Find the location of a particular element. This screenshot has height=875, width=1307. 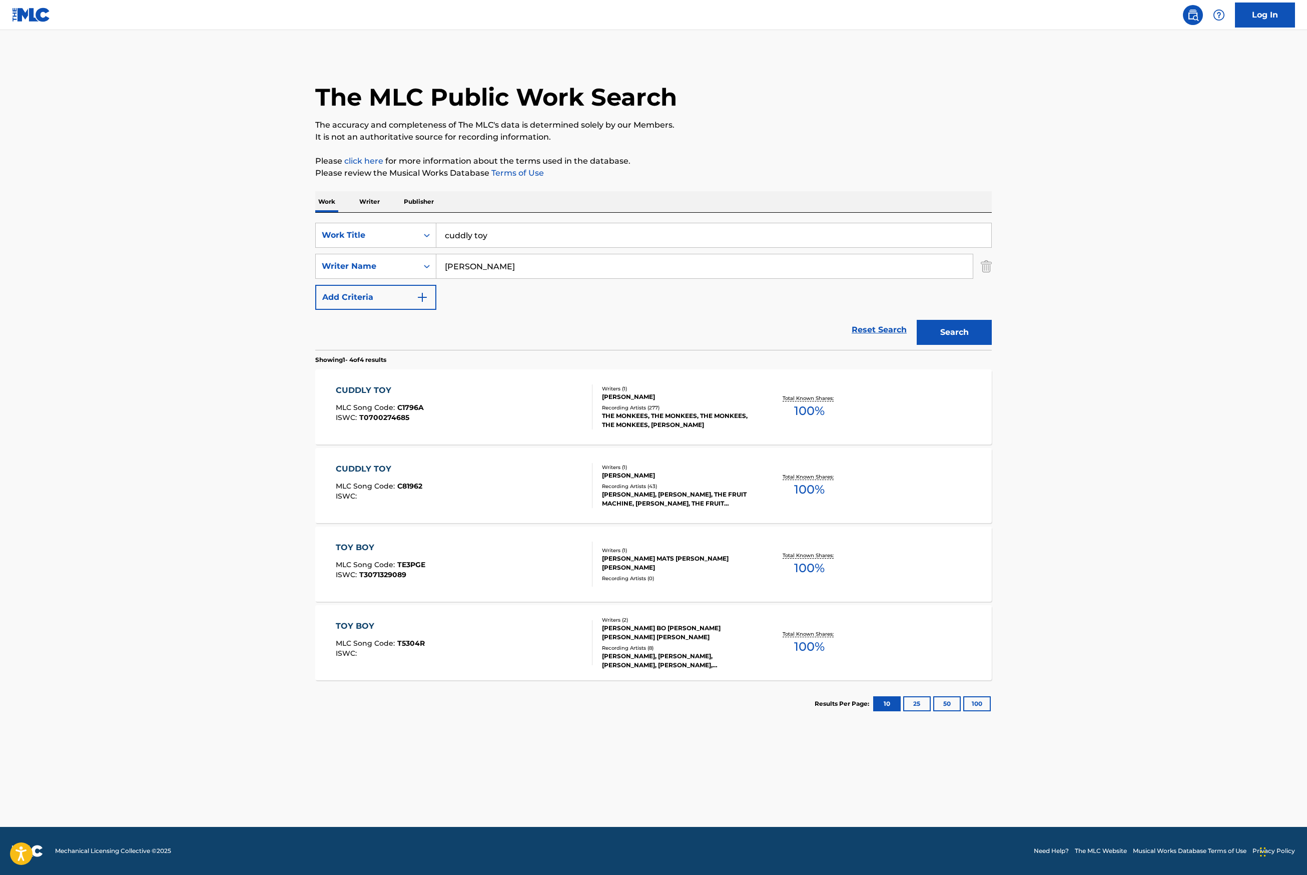

a: Log In is located at coordinates (1265, 15).